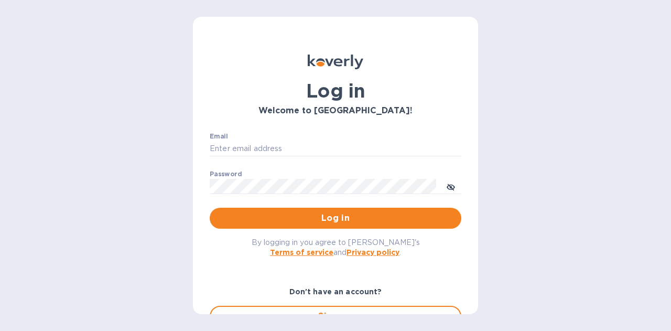 This screenshot has height=331, width=671. I want to click on span: Sign up, so click(336, 316).